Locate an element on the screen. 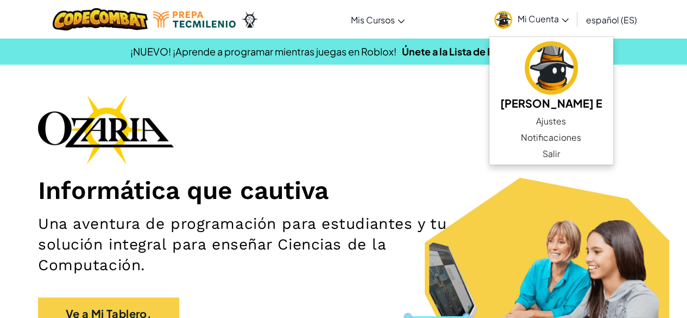 The width and height of the screenshot is (687, 318). span: Mis Cursos is located at coordinates (373, 20).